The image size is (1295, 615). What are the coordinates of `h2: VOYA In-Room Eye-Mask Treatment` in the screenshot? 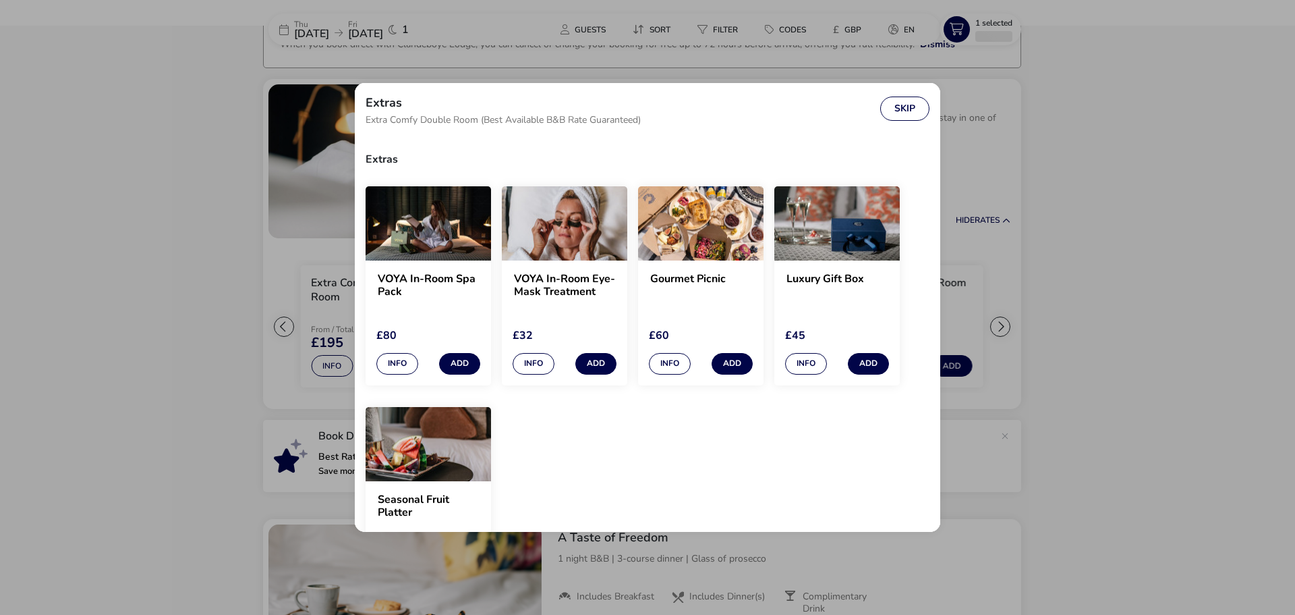 It's located at (565, 285).